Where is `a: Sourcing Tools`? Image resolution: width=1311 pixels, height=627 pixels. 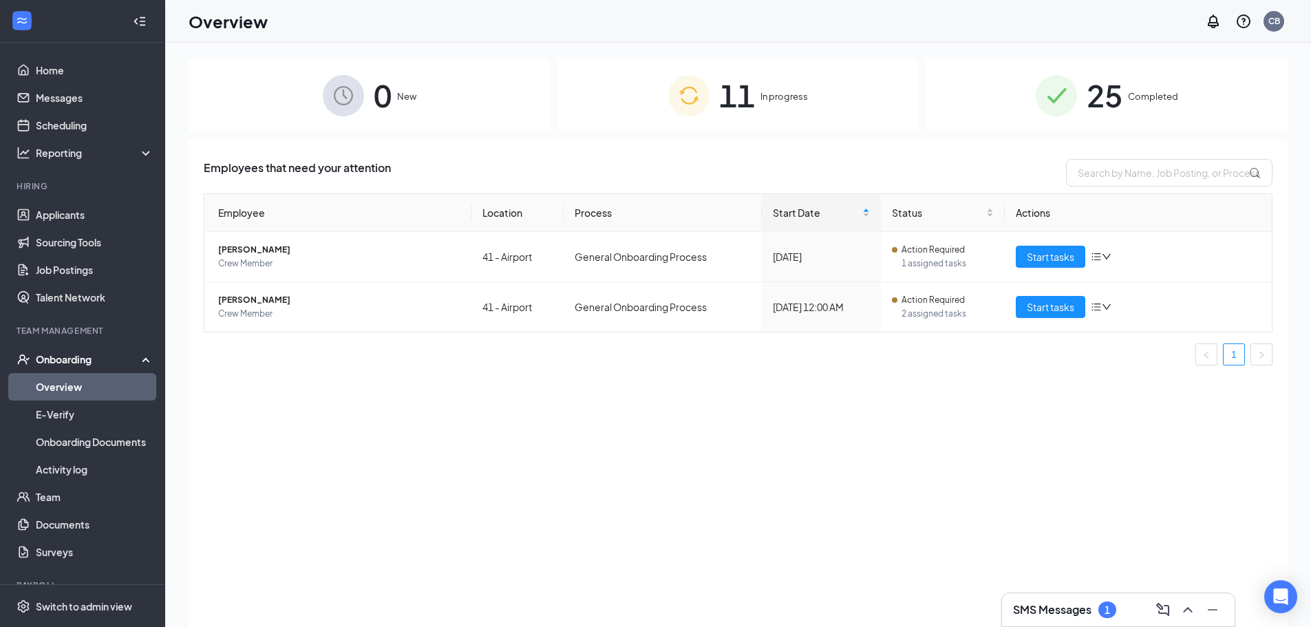 a: Sourcing Tools is located at coordinates (94, 242).